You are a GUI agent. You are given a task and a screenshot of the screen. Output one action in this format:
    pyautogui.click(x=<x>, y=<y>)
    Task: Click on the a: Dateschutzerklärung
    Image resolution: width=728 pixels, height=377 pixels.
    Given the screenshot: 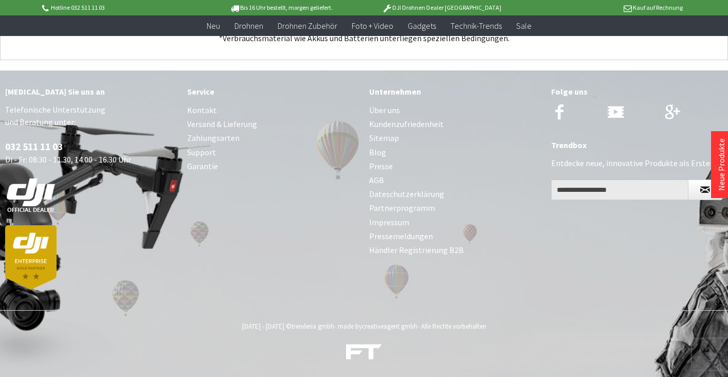 What is the action you would take?
    pyautogui.click(x=455, y=194)
    